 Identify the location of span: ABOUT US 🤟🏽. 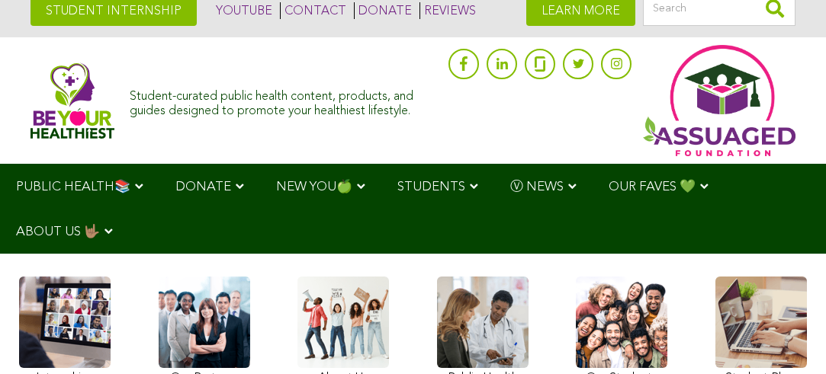
(58, 232).